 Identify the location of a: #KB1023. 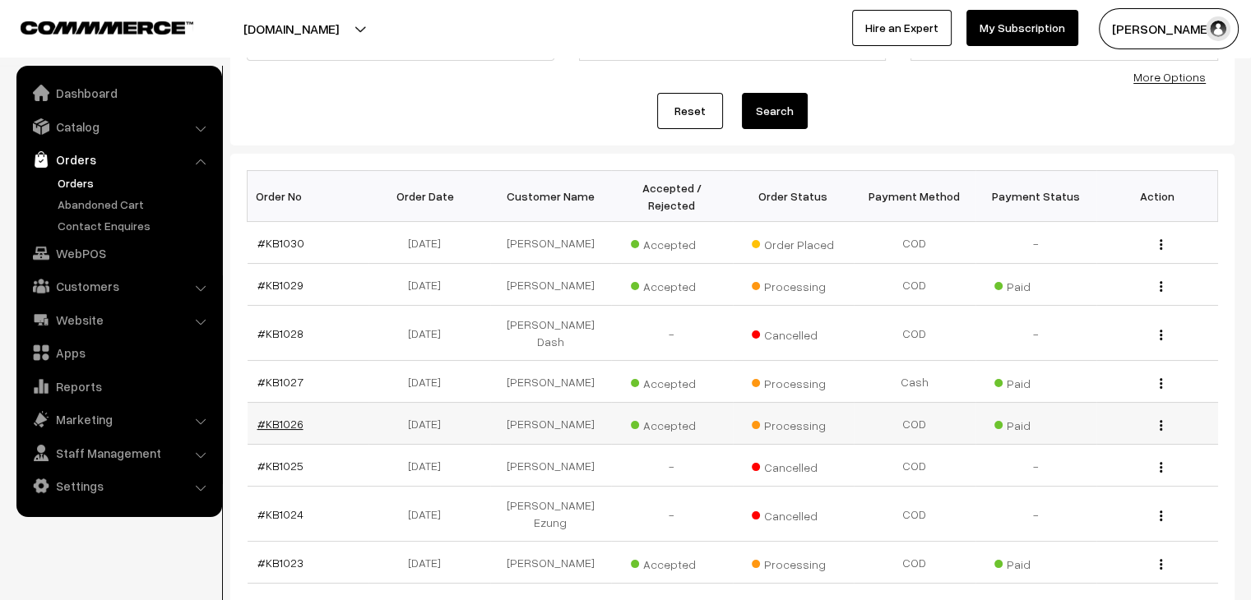
(280, 562).